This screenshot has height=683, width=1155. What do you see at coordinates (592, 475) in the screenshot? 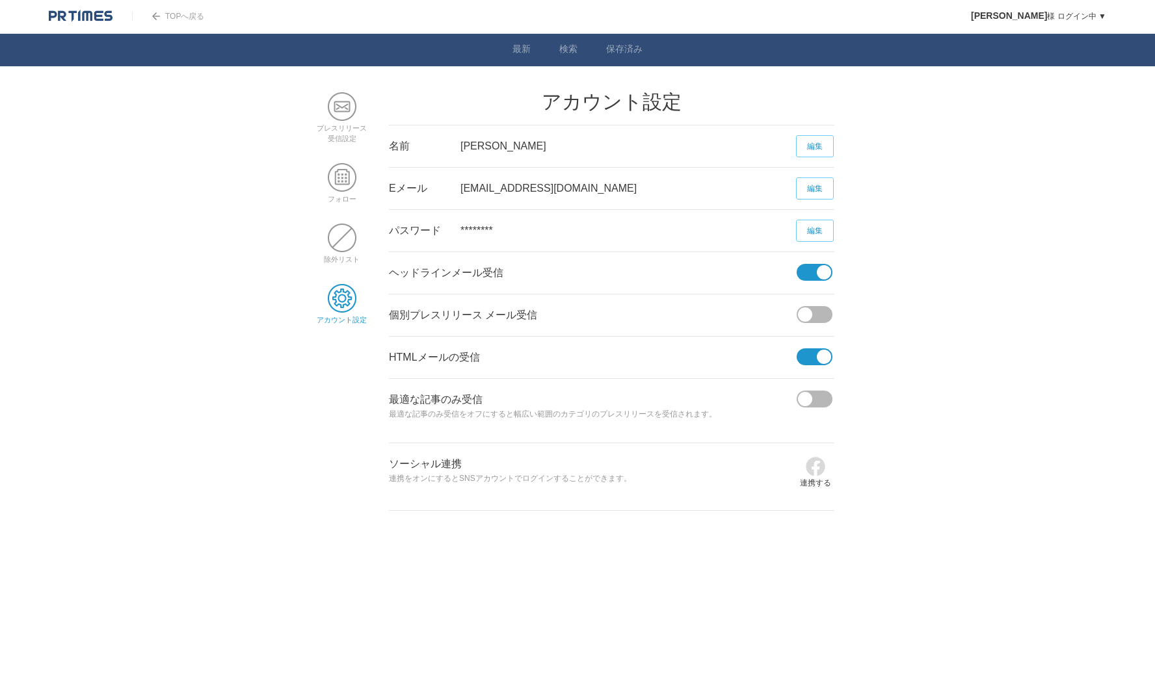
I see `div: ソーシャル連携` at bounding box center [592, 475].